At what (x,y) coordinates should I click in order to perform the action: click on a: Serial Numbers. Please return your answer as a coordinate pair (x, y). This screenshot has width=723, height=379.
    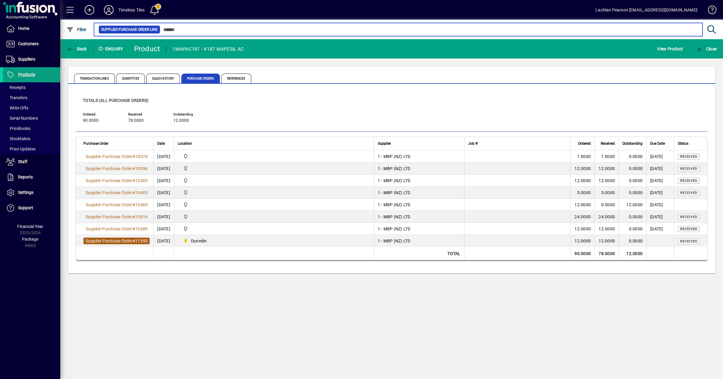
    Looking at the image, I should click on (32, 118).